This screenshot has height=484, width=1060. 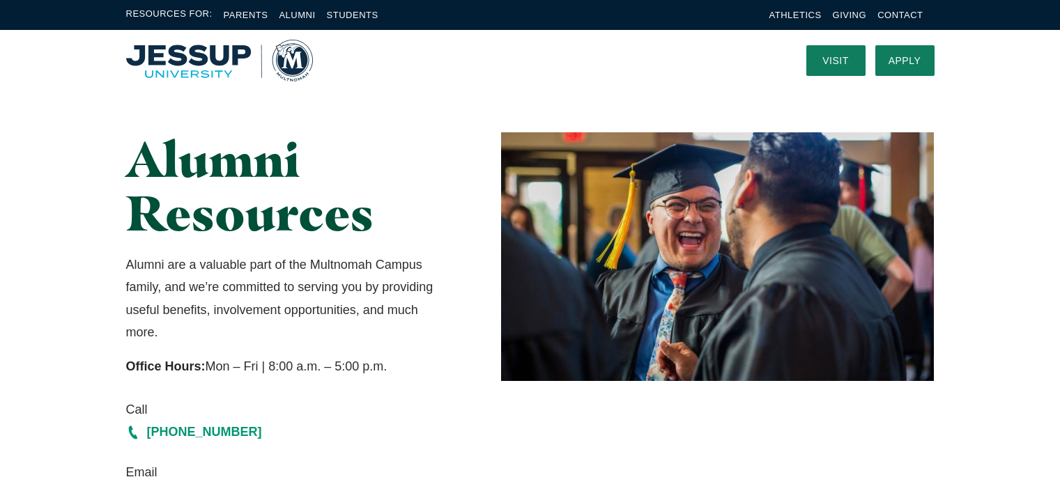 I want to click on a: Students, so click(x=353, y=15).